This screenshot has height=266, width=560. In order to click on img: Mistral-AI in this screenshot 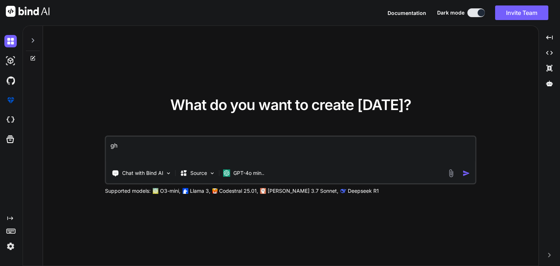, I will do `click(215, 191)`.